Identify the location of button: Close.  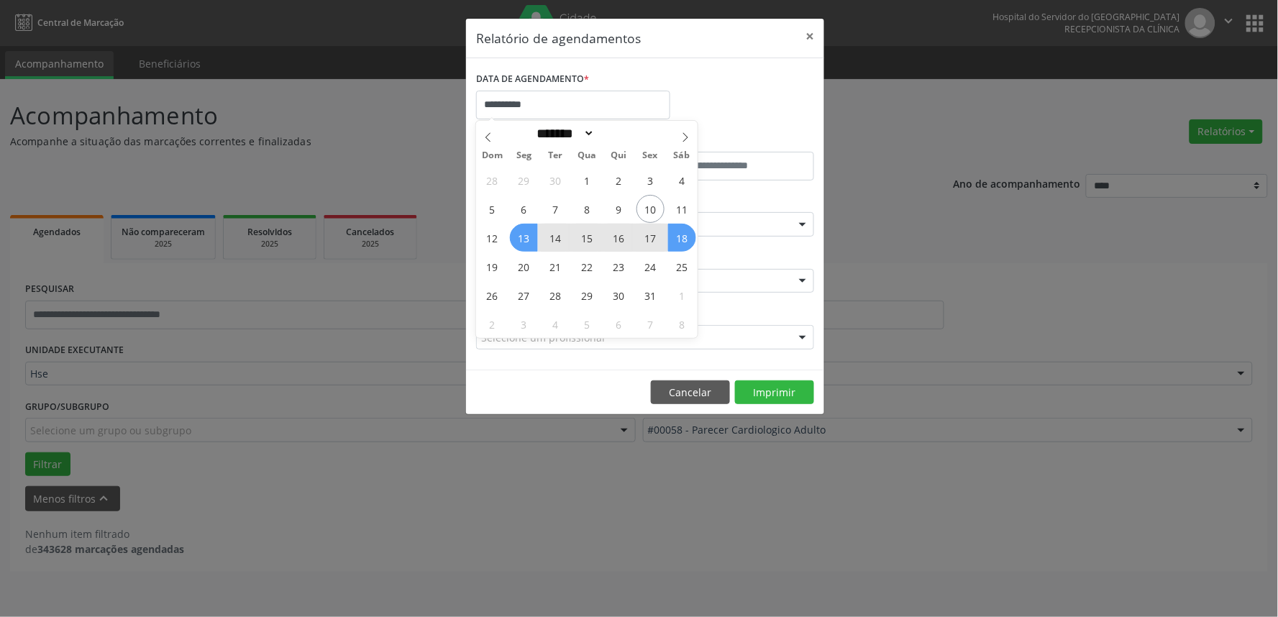
(810, 36).